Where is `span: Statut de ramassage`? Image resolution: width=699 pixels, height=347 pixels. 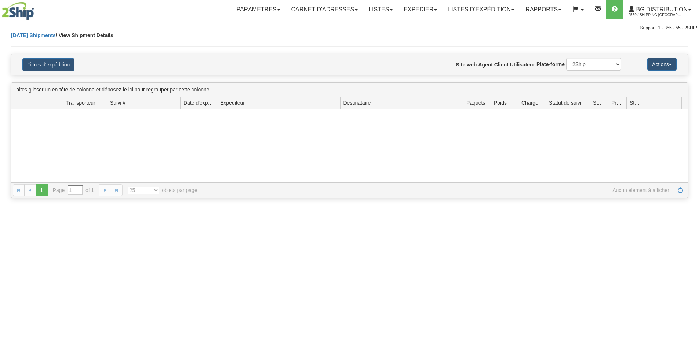
span: Statut de ramassage is located at coordinates (636, 103).